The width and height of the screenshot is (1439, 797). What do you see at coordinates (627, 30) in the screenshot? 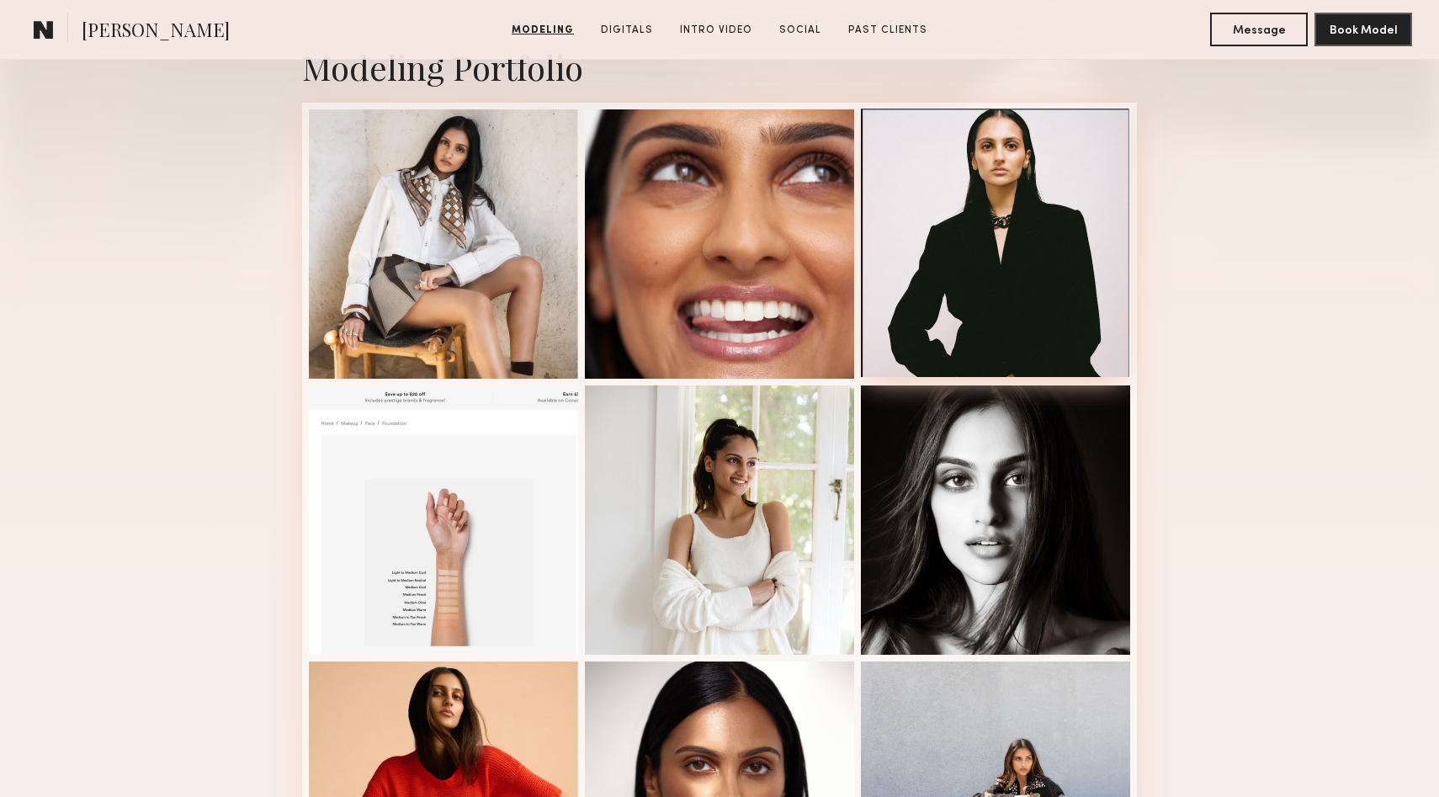
I see `a: Digitals` at bounding box center [627, 30].